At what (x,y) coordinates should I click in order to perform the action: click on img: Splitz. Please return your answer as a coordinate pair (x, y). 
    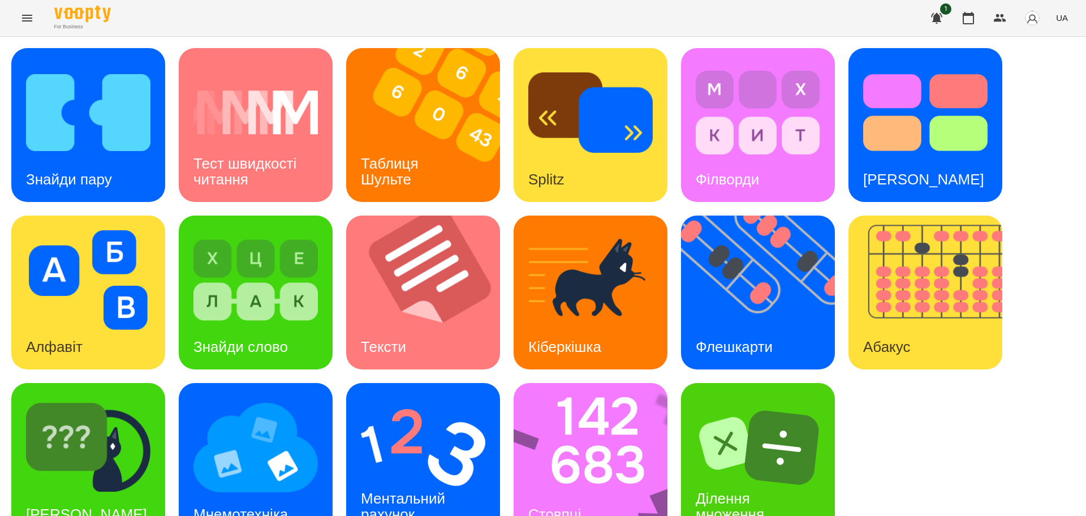
    Looking at the image, I should click on (590, 113).